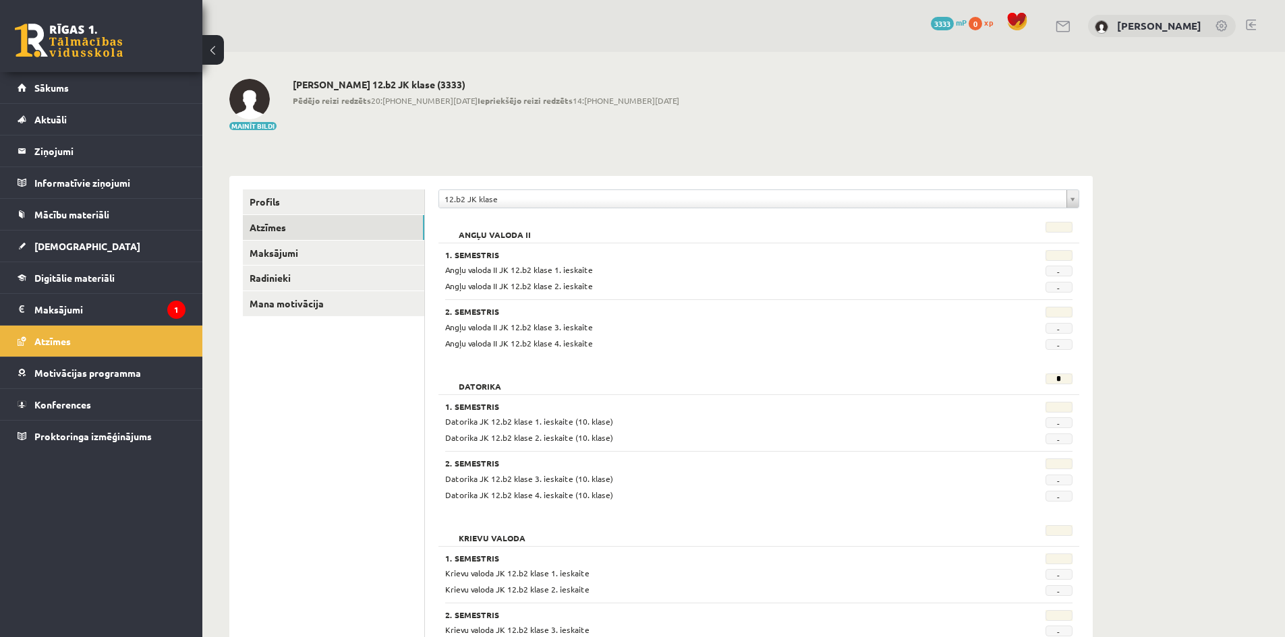  Describe the element at coordinates (519, 270) in the screenshot. I see `span: Angļu valoda II JK 12.b2 klase 1. ieskaite` at that location.